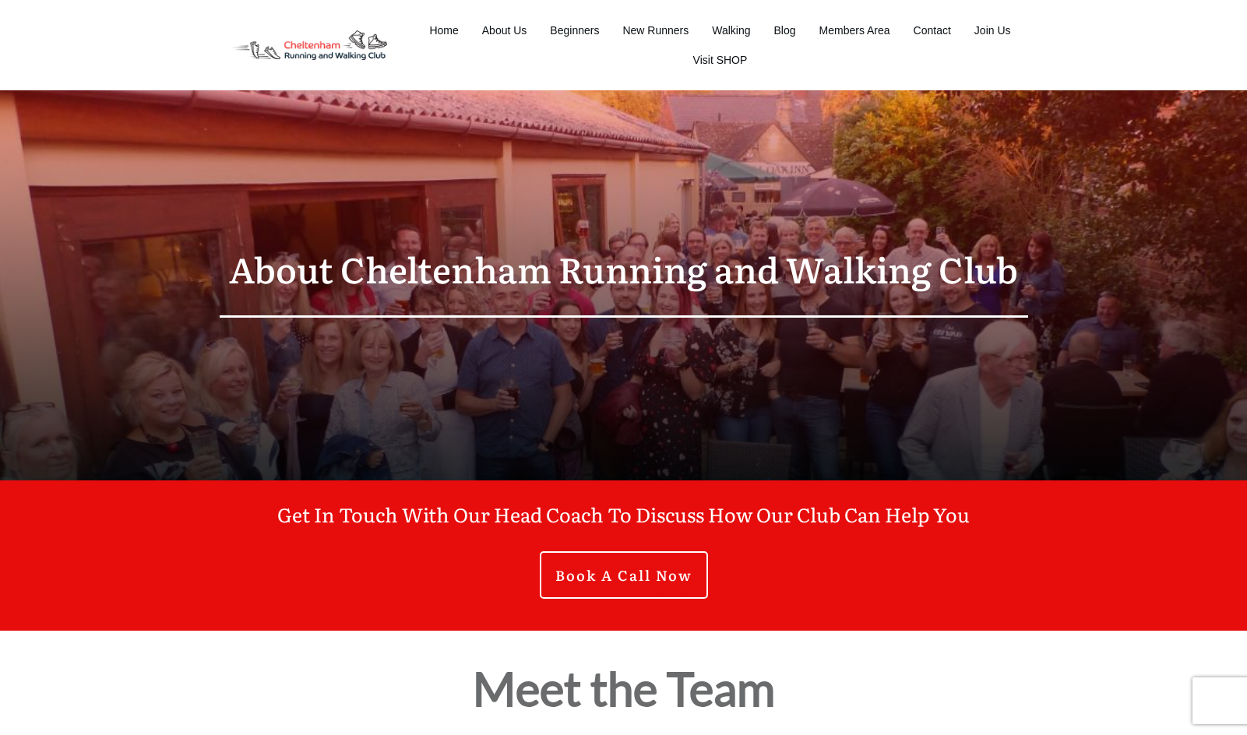 Image resolution: width=1247 pixels, height=735 pixels. What do you see at coordinates (624, 576) in the screenshot?
I see `span: Book A Call Now` at bounding box center [624, 576].